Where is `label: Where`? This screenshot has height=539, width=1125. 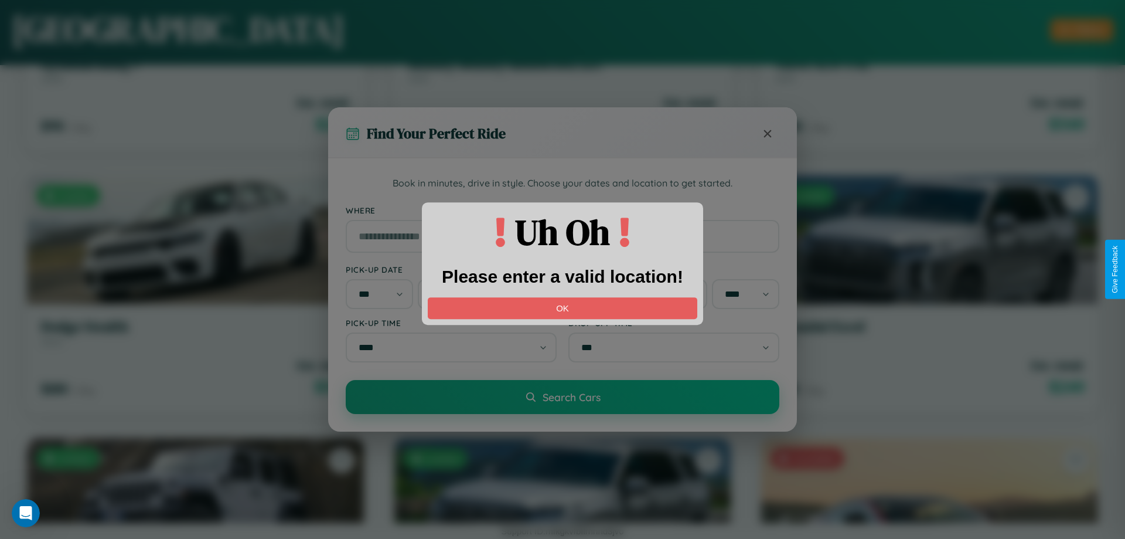 label: Where is located at coordinates (563, 210).